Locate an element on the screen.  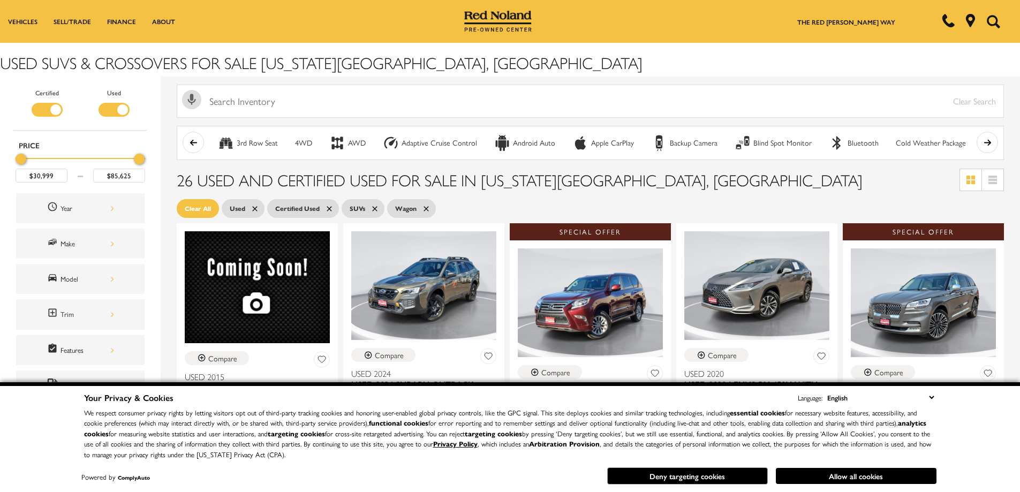
button: Adaptive Cruise ControlAdaptive Cruise Control is located at coordinates (430, 143).